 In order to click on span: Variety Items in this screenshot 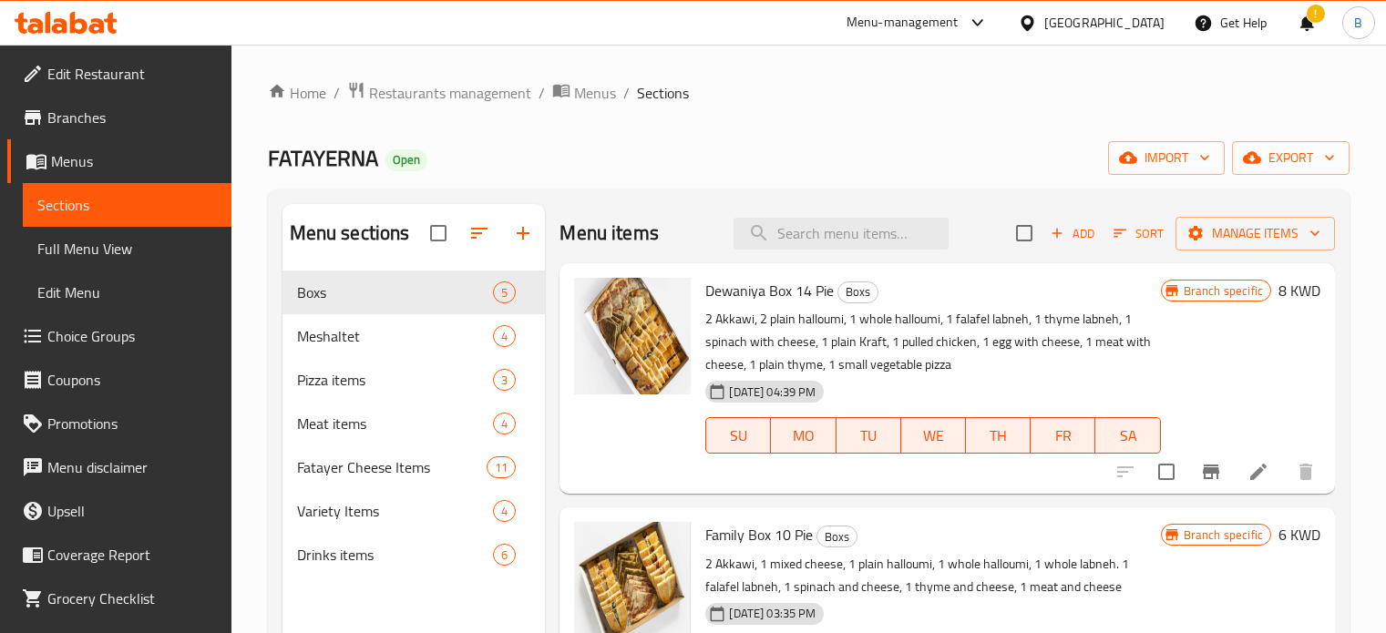, I will do `click(395, 511)`.